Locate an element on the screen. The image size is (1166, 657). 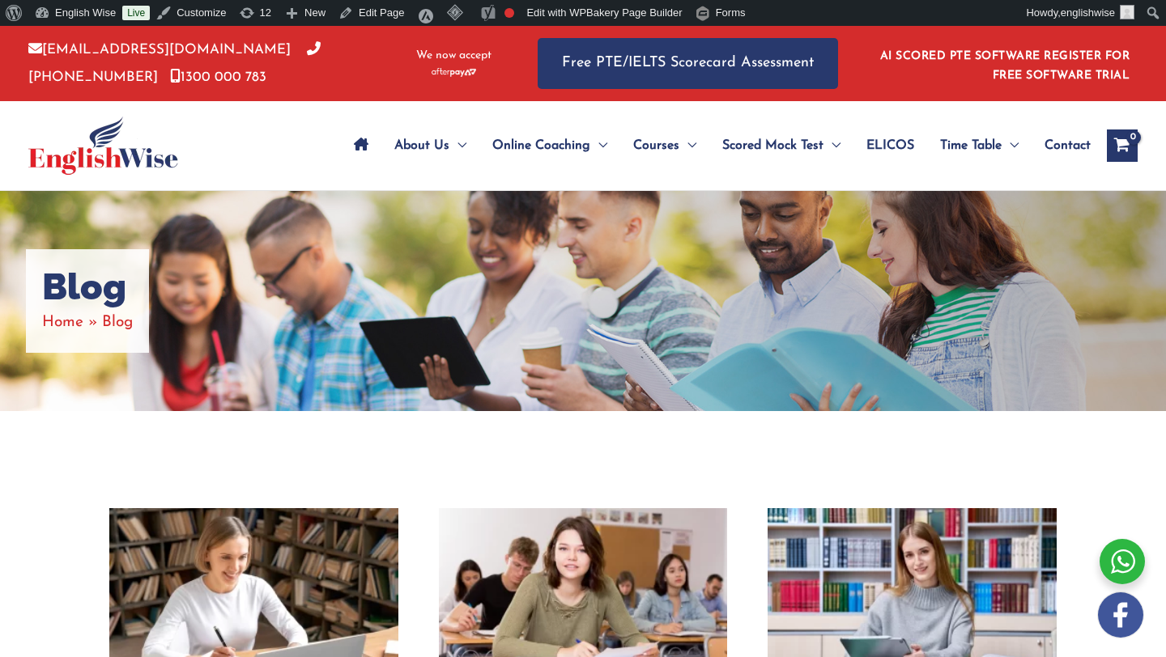
nav: Breadcrumbs is located at coordinates (87, 322).